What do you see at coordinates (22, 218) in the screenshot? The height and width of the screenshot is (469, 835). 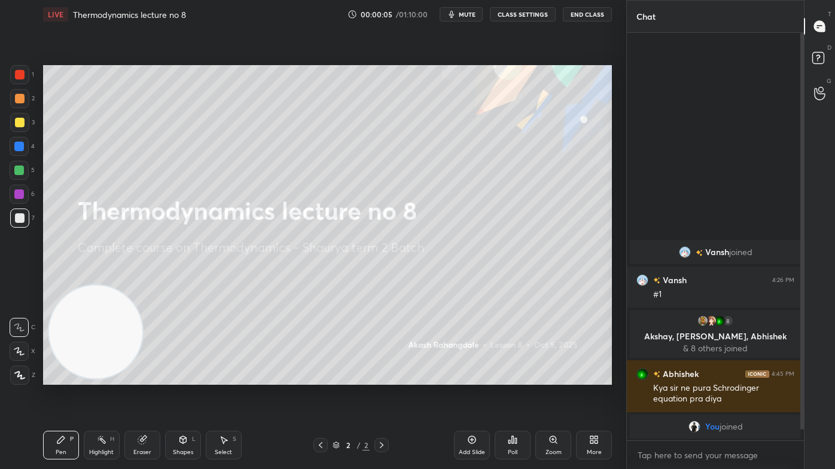 I see `div: 7` at bounding box center [22, 218].